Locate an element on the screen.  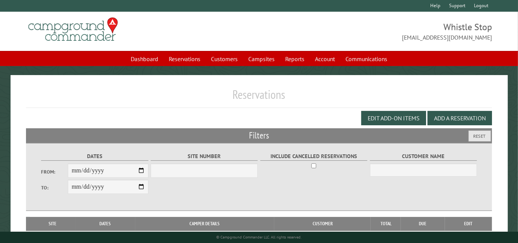
th: Dates is located at coordinates (105, 223).